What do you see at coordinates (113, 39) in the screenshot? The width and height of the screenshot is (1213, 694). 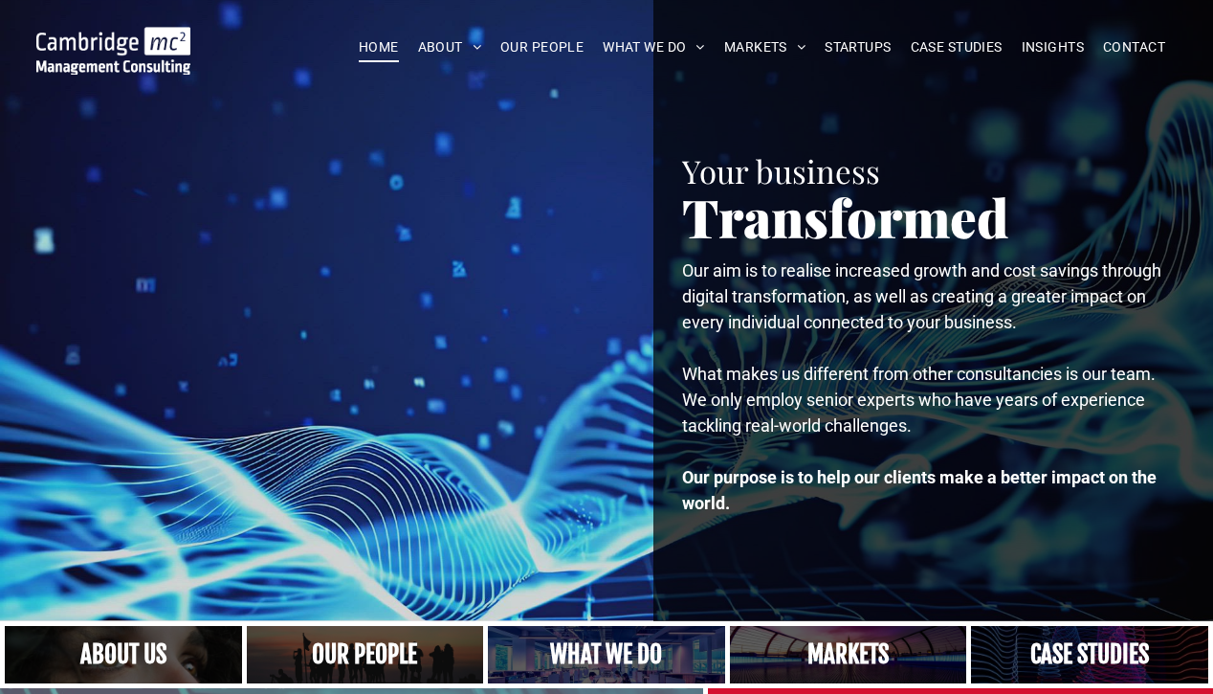 I see `a: Your Business Transformed | Cambridge Management Consulting` at bounding box center [113, 39].